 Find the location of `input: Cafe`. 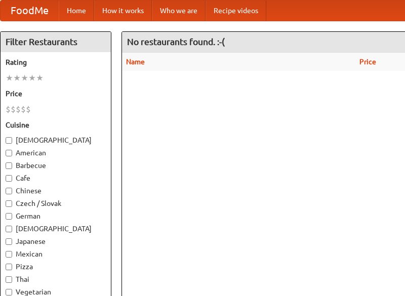

input: Cafe is located at coordinates (9, 178).